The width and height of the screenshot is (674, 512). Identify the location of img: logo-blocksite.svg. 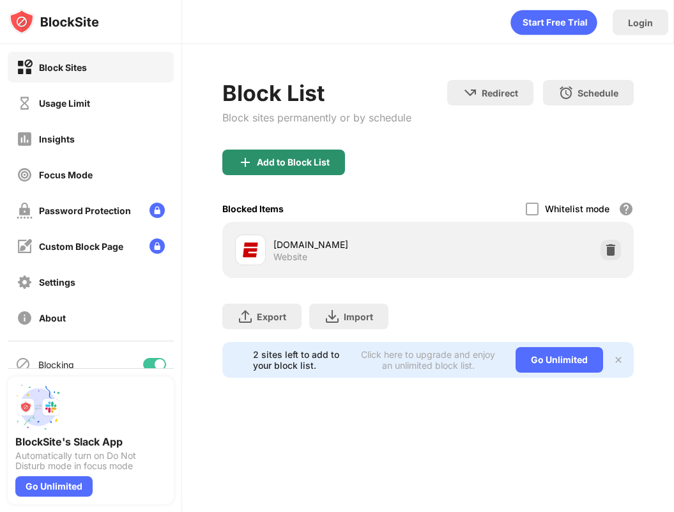
(54, 22).